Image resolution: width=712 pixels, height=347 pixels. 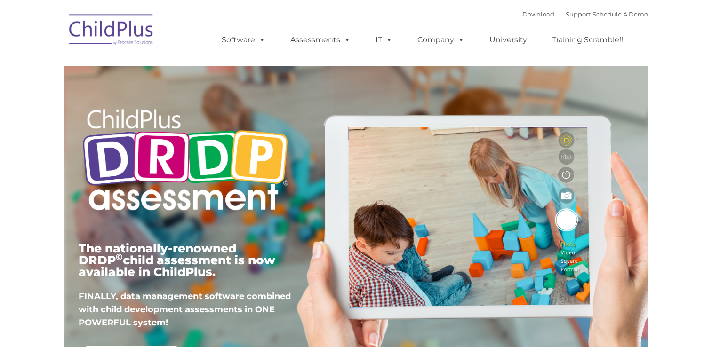 What do you see at coordinates (185, 161) in the screenshot?
I see `img: Copyright - DRDP Logo Light` at bounding box center [185, 161].